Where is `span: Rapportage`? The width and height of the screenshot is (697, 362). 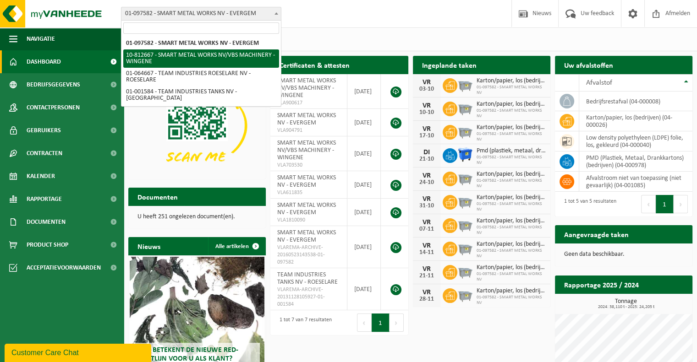 span: Rapportage is located at coordinates (44, 199).